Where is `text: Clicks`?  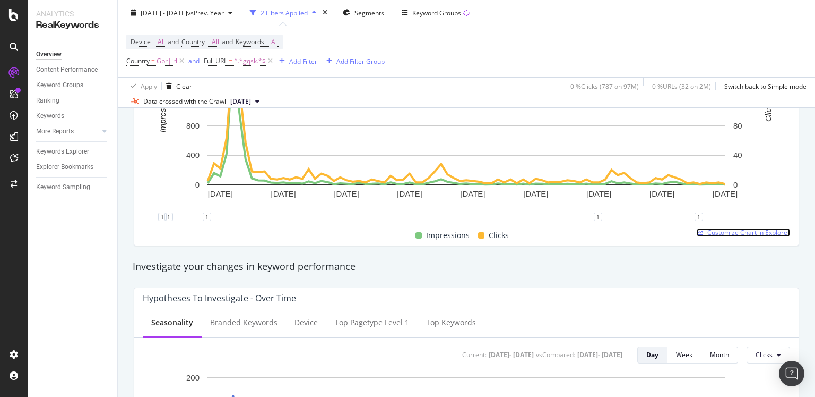
text: Clicks is located at coordinates (768, 110).